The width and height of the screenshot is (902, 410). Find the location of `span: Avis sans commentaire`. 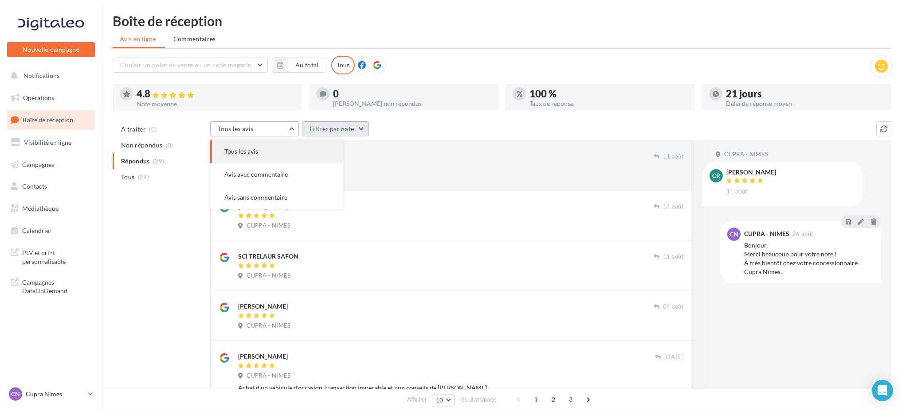

span: Avis sans commentaire is located at coordinates (256, 197).